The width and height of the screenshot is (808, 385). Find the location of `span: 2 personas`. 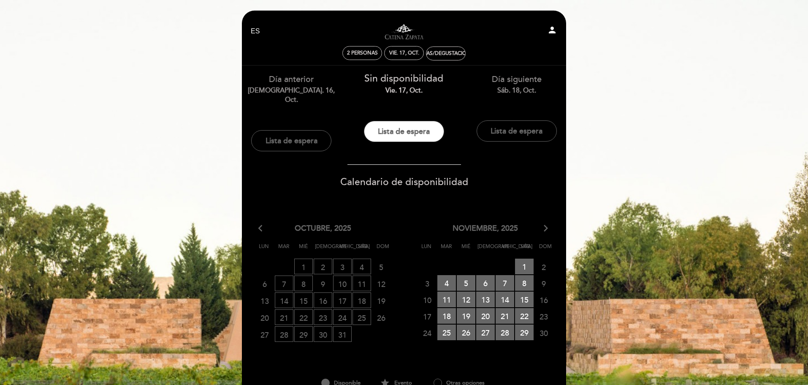

span: 2 personas is located at coordinates (362, 53).